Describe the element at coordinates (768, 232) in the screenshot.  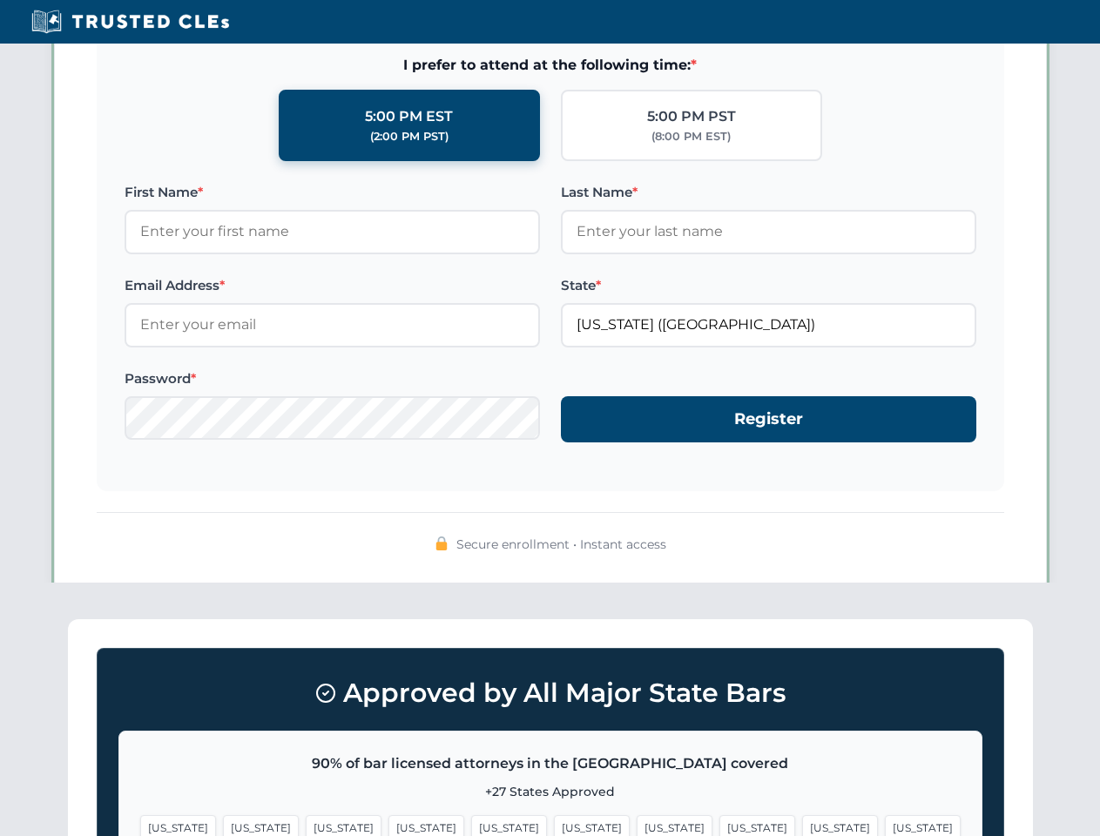
I see `input: Enter your last name` at that location.